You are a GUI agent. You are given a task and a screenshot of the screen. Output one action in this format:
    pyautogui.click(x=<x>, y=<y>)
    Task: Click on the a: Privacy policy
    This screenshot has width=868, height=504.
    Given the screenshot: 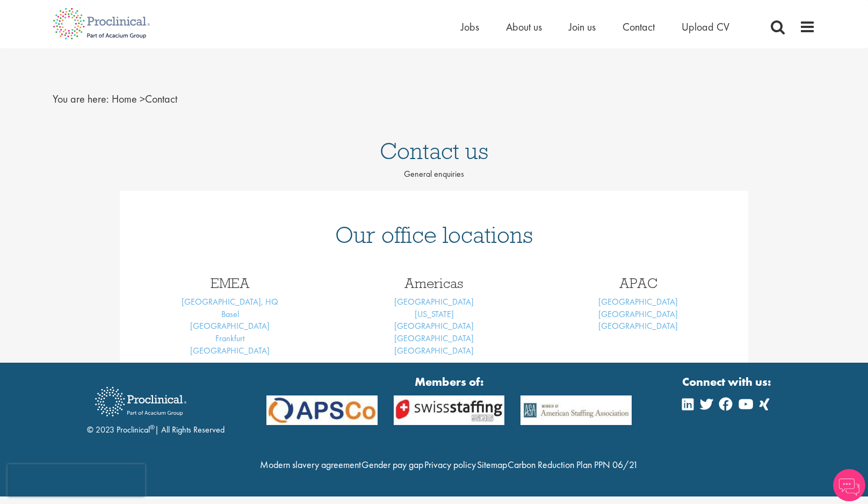 What is the action you would take?
    pyautogui.click(x=450, y=464)
    